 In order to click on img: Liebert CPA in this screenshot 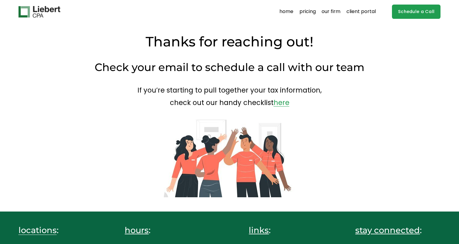, I will do `click(39, 12)`.